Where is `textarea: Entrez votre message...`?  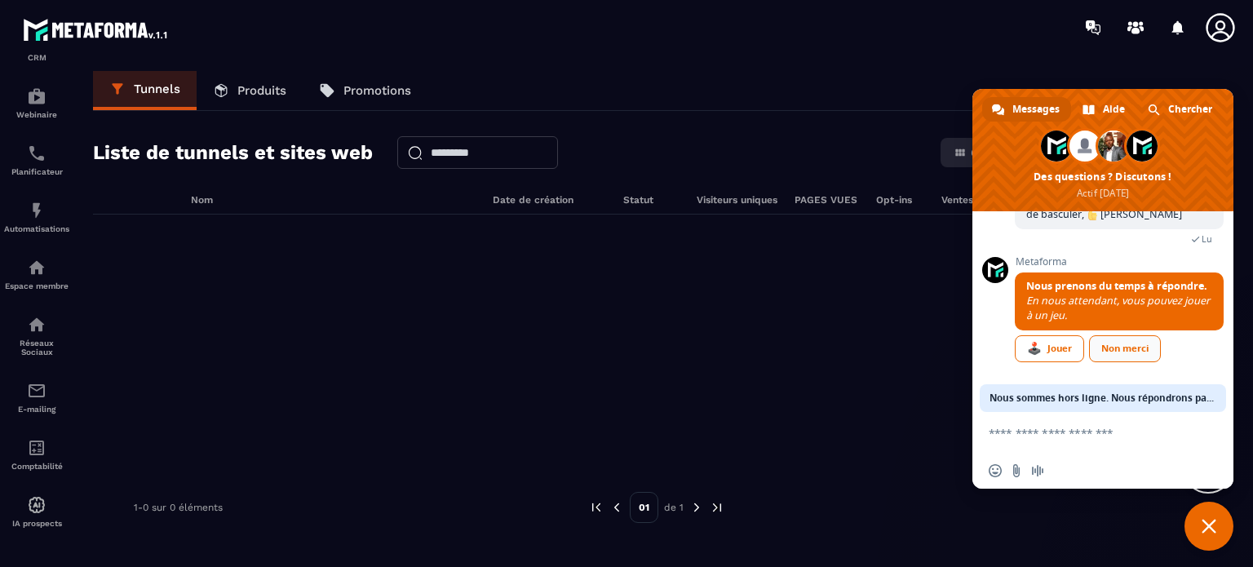 textarea: Entrez votre message... is located at coordinates (1085, 433).